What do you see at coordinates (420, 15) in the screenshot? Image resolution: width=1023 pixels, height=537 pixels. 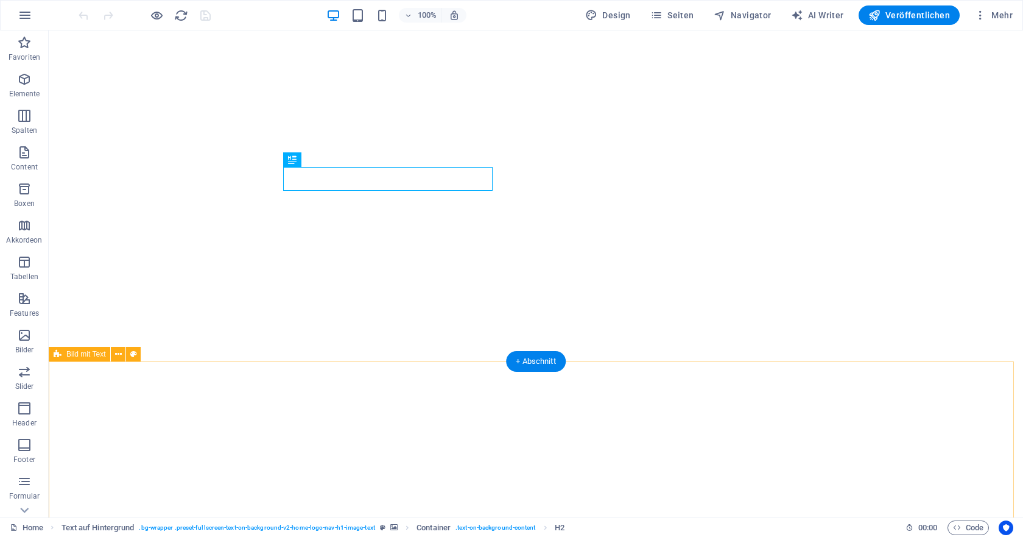 I see `button: 100%` at bounding box center [420, 15].